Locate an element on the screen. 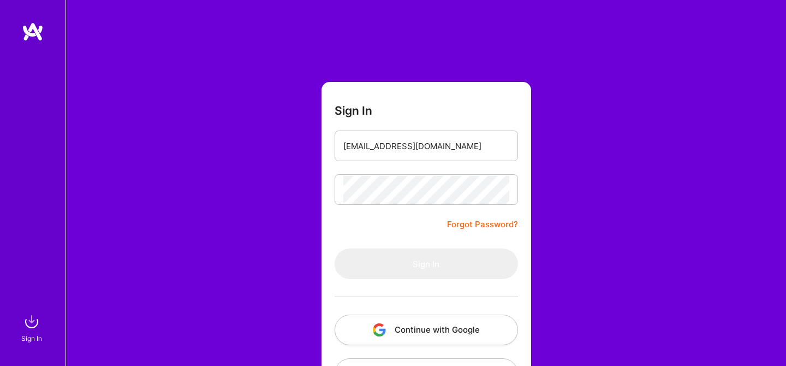 The image size is (786, 366). h3: Sign In is located at coordinates (353, 110).